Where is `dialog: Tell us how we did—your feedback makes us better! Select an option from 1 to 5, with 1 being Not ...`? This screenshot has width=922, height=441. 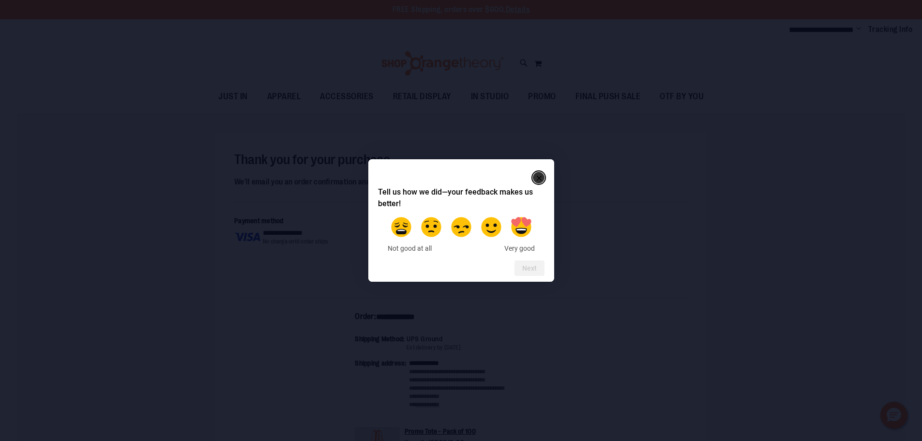
dialog: Tell us how we did—your feedback makes us better! Select an option from 1 to 5, with 1 being Not ... is located at coordinates (461, 221).